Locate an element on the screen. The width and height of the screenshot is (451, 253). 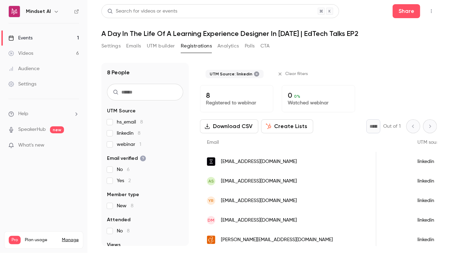
button: CTA is located at coordinates (265, 46).